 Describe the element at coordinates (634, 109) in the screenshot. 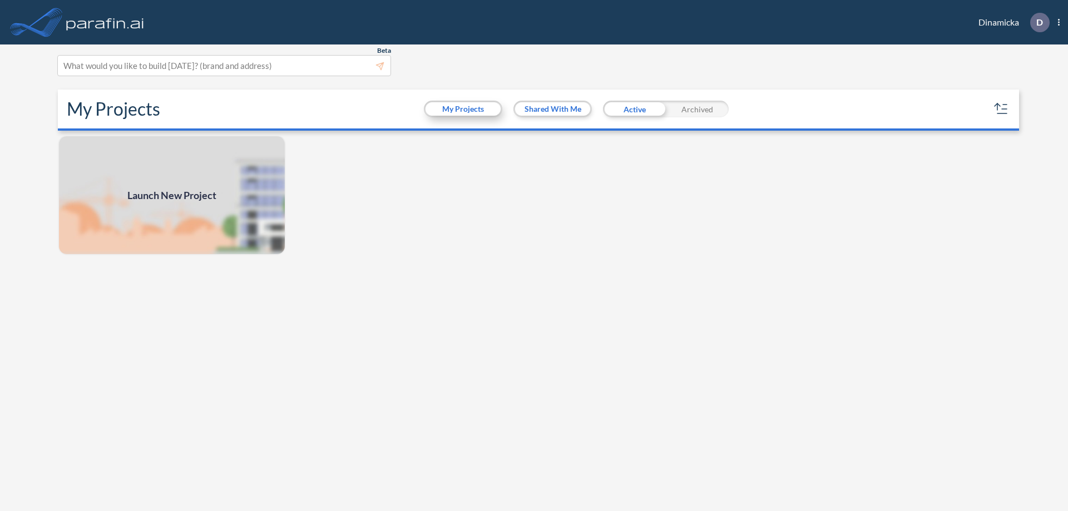

I see `div: Active` at that location.